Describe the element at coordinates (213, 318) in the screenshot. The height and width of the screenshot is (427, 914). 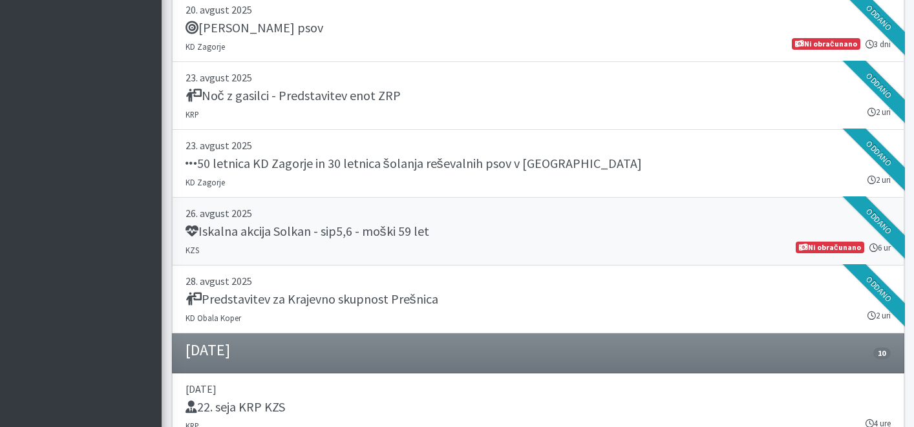
I see `small: KD Obala Koper` at that location.